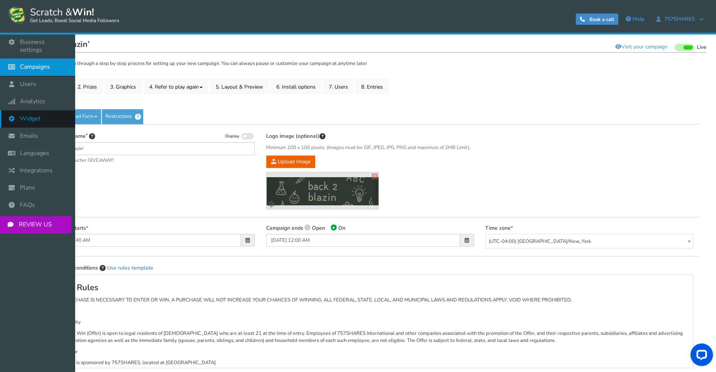 Image resolution: width=716 pixels, height=372 pixels. What do you see at coordinates (28, 84) in the screenshot?
I see `span: Users` at bounding box center [28, 84].